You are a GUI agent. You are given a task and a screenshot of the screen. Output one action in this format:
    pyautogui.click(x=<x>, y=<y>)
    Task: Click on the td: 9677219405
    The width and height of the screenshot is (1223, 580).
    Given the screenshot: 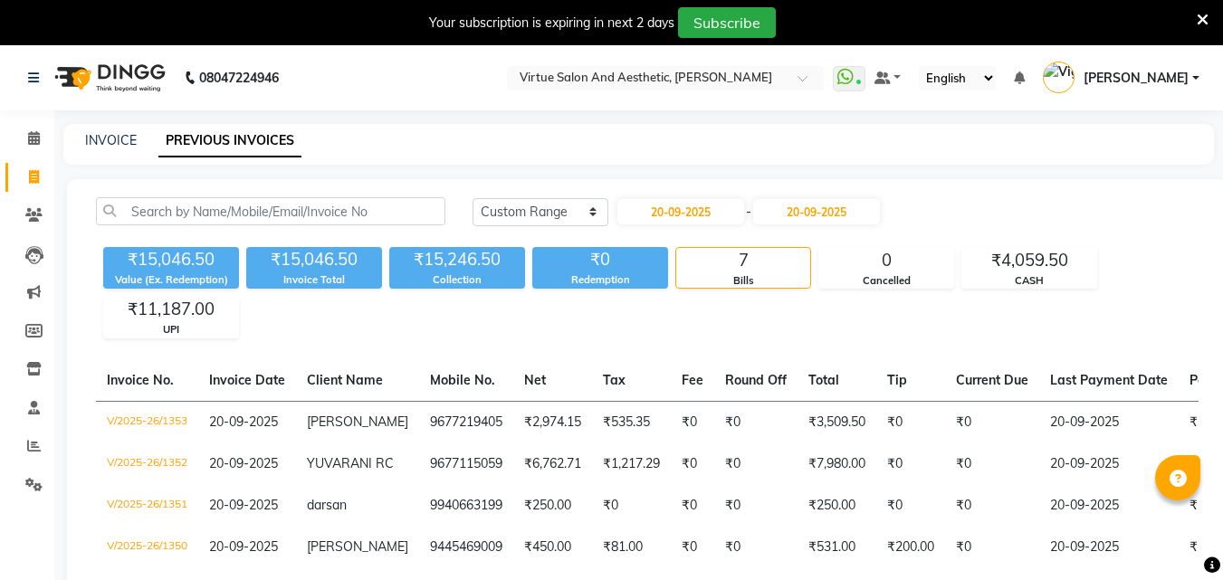 What is the action you would take?
    pyautogui.click(x=466, y=422)
    